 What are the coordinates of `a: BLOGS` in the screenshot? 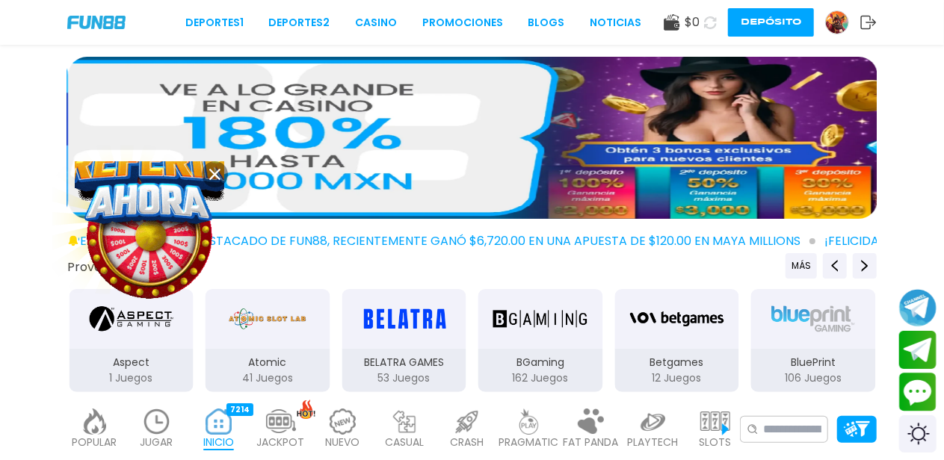 It's located at (545, 22).